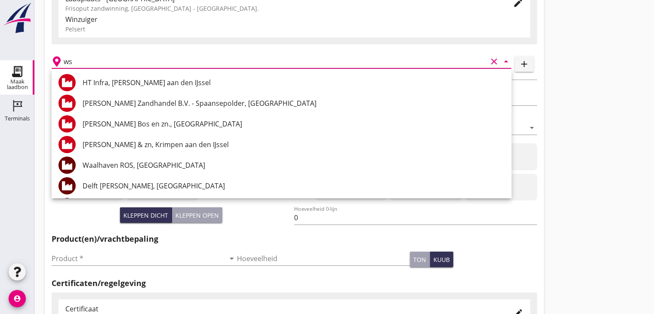 This screenshot has height=314, width=654. I want to click on div: Winzuiger, so click(294, 19).